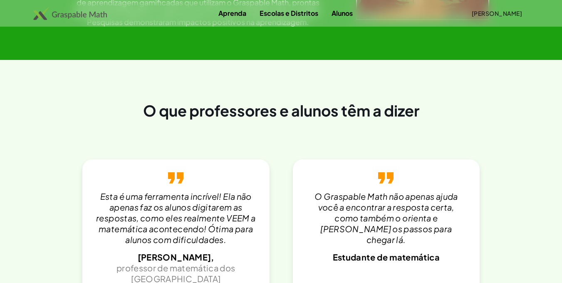 Image resolution: width=562 pixels, height=283 pixels. Describe the element at coordinates (232, 13) in the screenshot. I see `font: Aprenda` at that location.